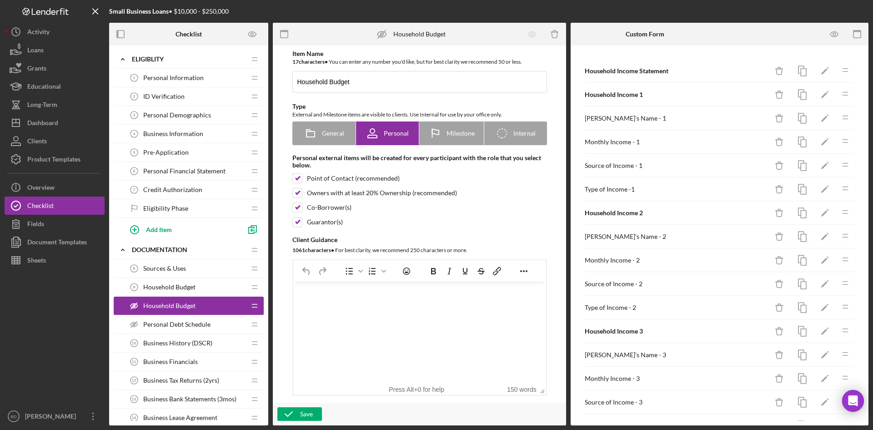 Image resolution: width=873 pixels, height=430 pixels. Describe the element at coordinates (37, 142) in the screenshot. I see `div: Clients` at that location.